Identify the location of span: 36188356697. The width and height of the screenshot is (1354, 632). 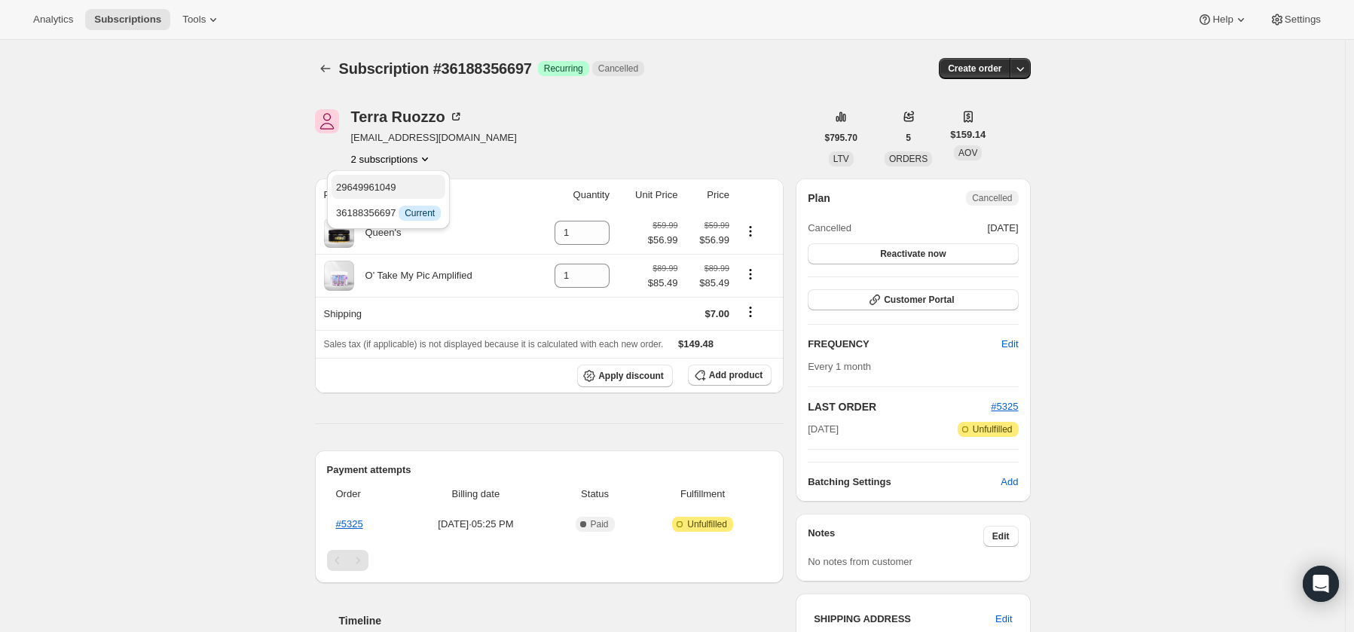
(388, 212).